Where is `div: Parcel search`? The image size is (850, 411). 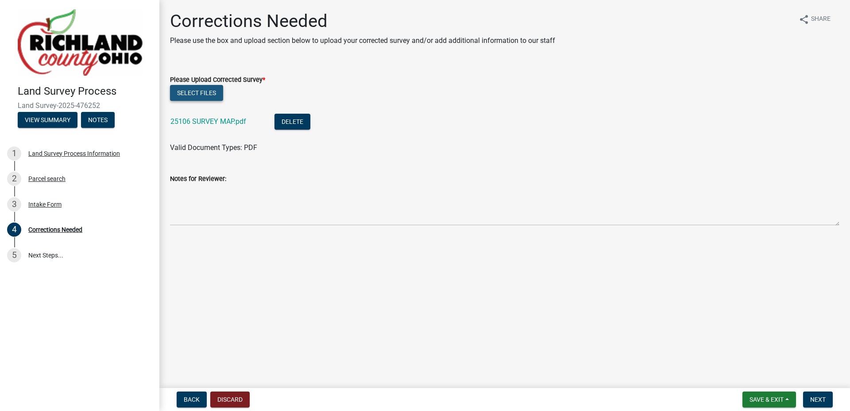 div: Parcel search is located at coordinates (47, 179).